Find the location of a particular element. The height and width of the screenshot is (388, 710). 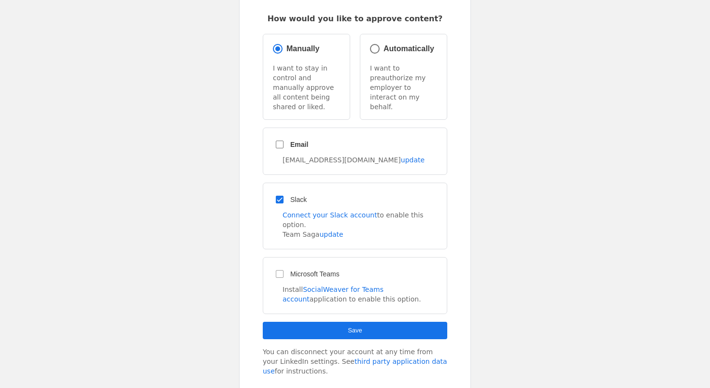

mat-radio-group: Select an option is located at coordinates (355, 77).